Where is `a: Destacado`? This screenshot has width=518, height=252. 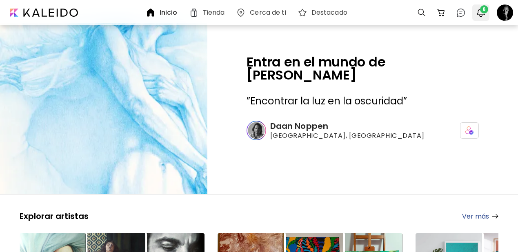
a: Destacado is located at coordinates (324, 13).